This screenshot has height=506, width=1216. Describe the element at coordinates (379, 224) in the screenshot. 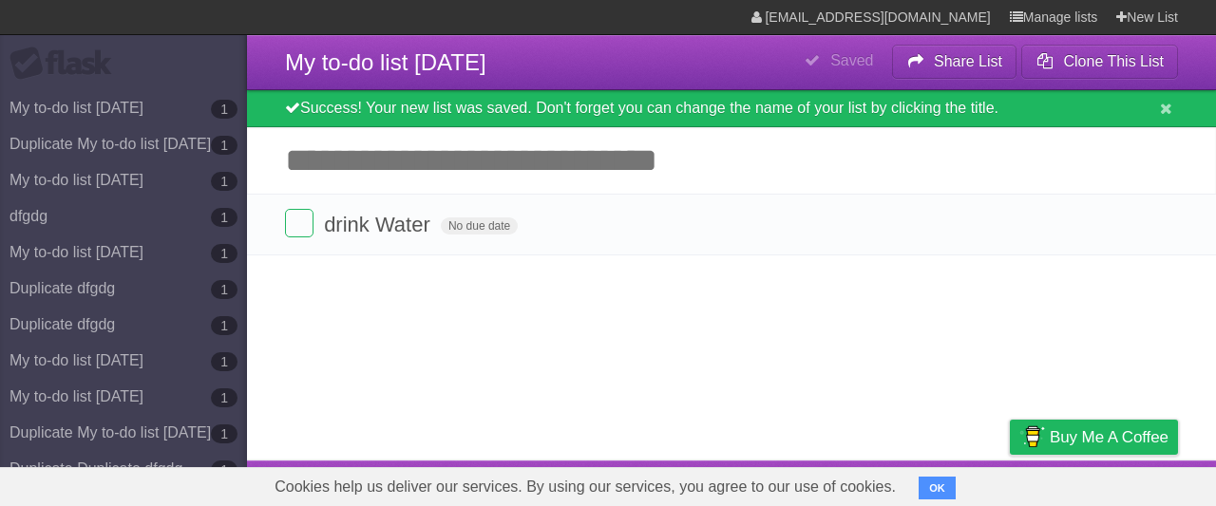

I see `span: drink Water` at that location.